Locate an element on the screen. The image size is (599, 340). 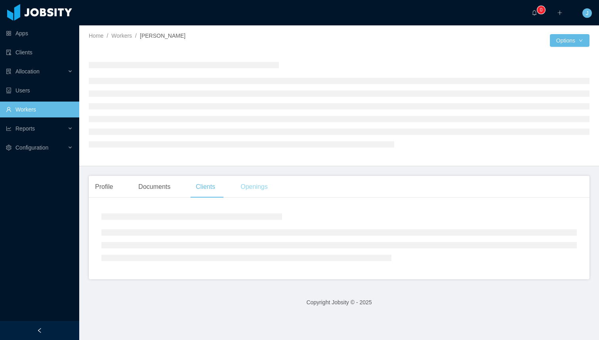
i: icon: plus is located at coordinates (560, 13).